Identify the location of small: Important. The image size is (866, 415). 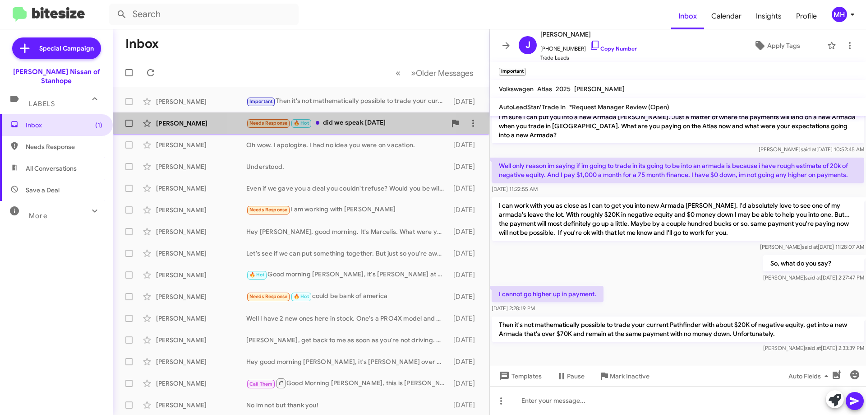
(513, 72).